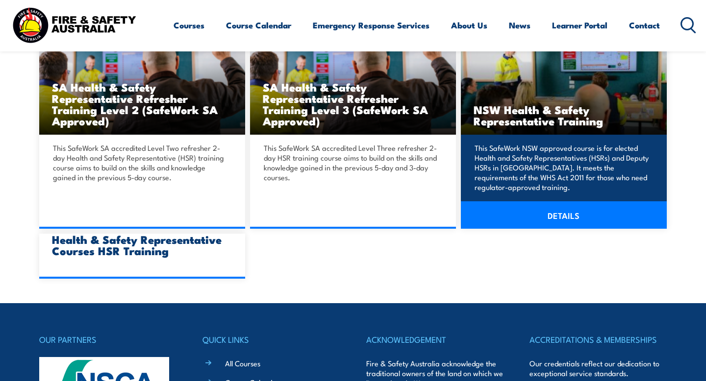 The height and width of the screenshot is (381, 706). I want to click on a: About Us, so click(469, 25).